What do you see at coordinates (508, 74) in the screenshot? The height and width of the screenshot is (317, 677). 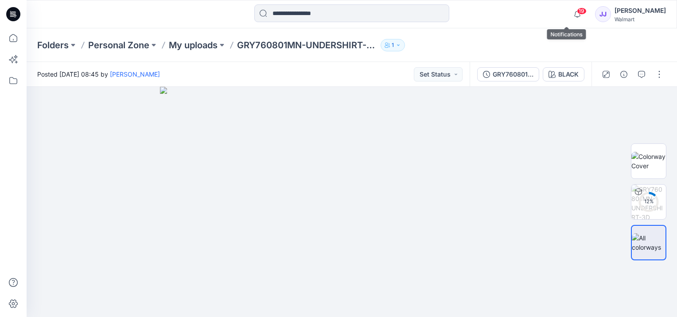 I see `button: GRY760801MN-UNDERSHIRT-3D` at bounding box center [508, 74].